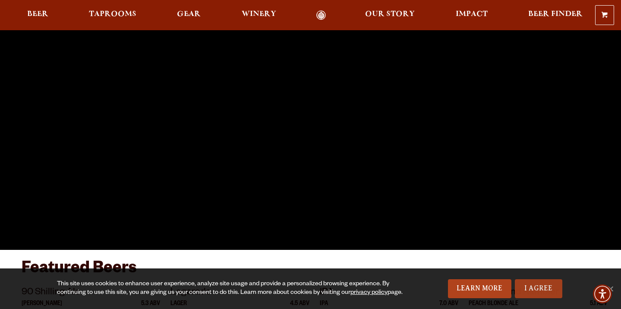 The height and width of the screenshot is (309, 621). I want to click on a: Beer Finder, so click(556, 15).